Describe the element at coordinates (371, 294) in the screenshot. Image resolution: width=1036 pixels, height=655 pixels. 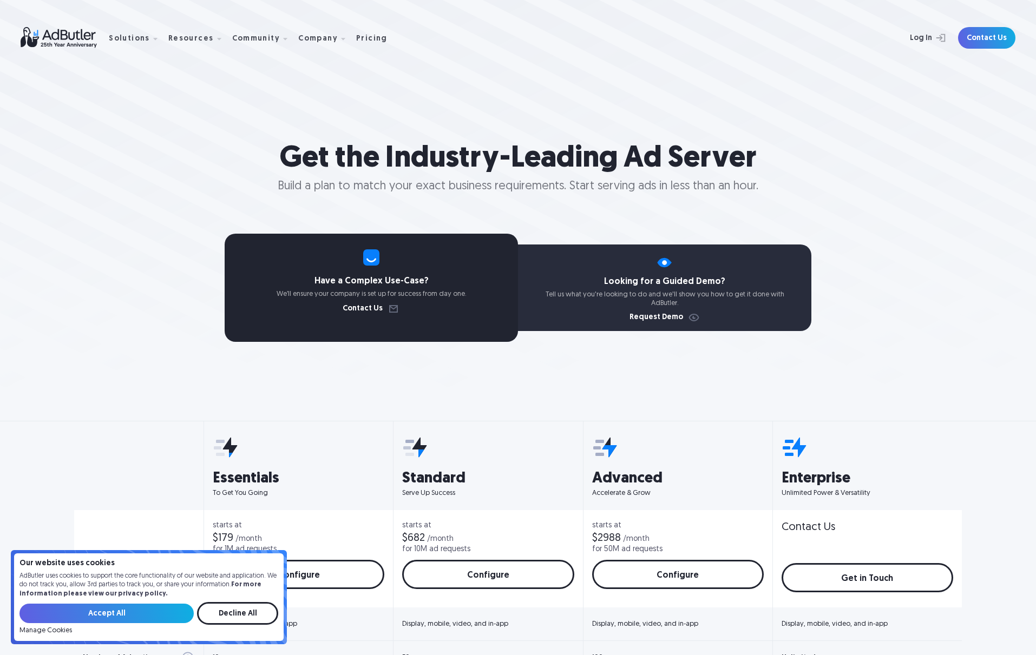
I see `p: We’ll ensure your company is set up for success from day one.` at that location.